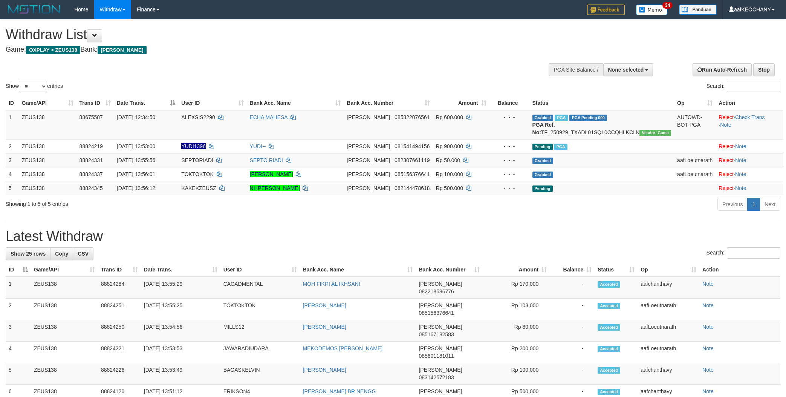  Describe the element at coordinates (449, 269) in the screenshot. I see `th: Bank Acc. Number: activate to sort column ascending` at that location.